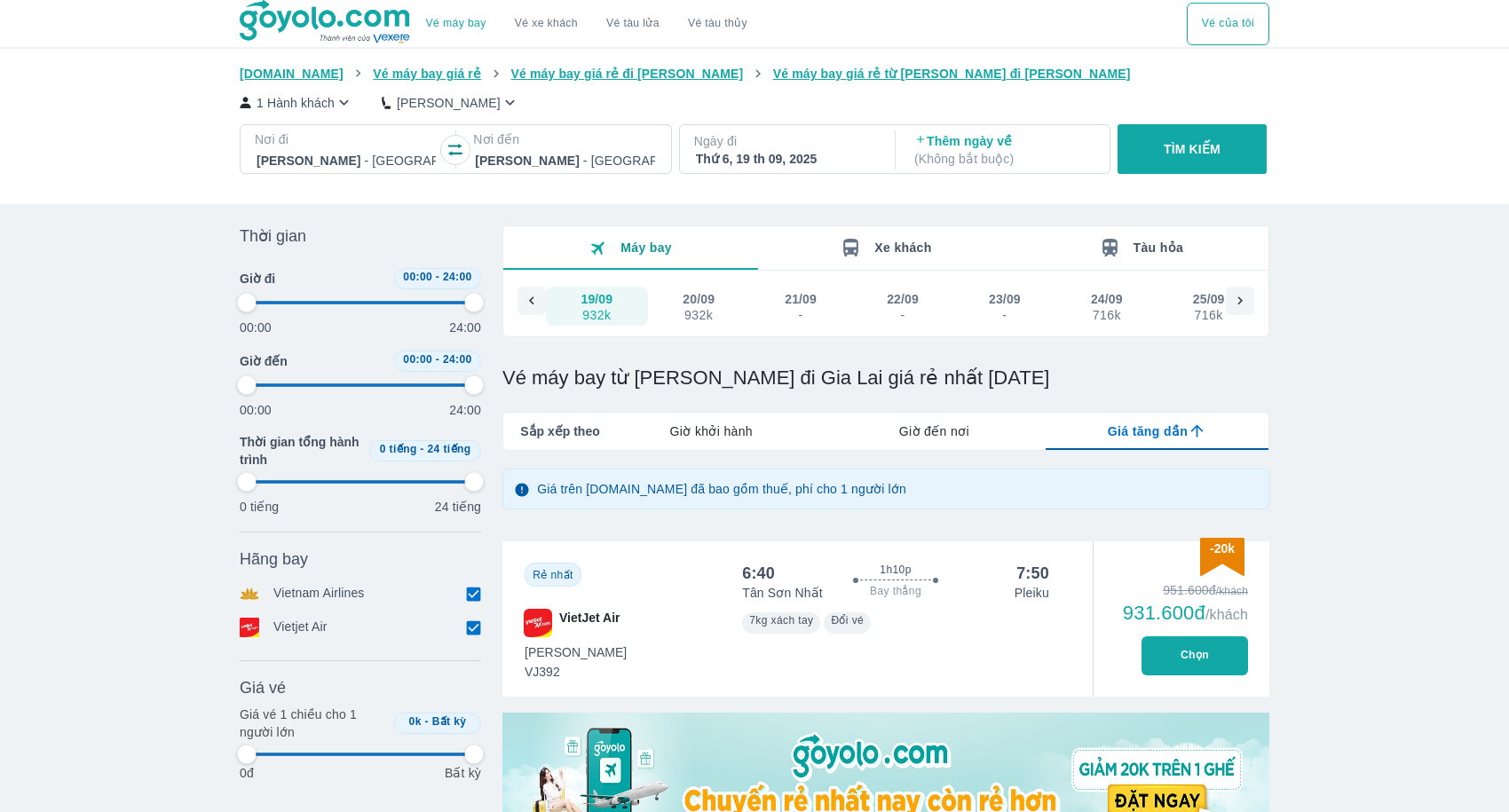 The width and height of the screenshot is (1509, 812). I want to click on span: Tàu hỏa, so click(1159, 248).